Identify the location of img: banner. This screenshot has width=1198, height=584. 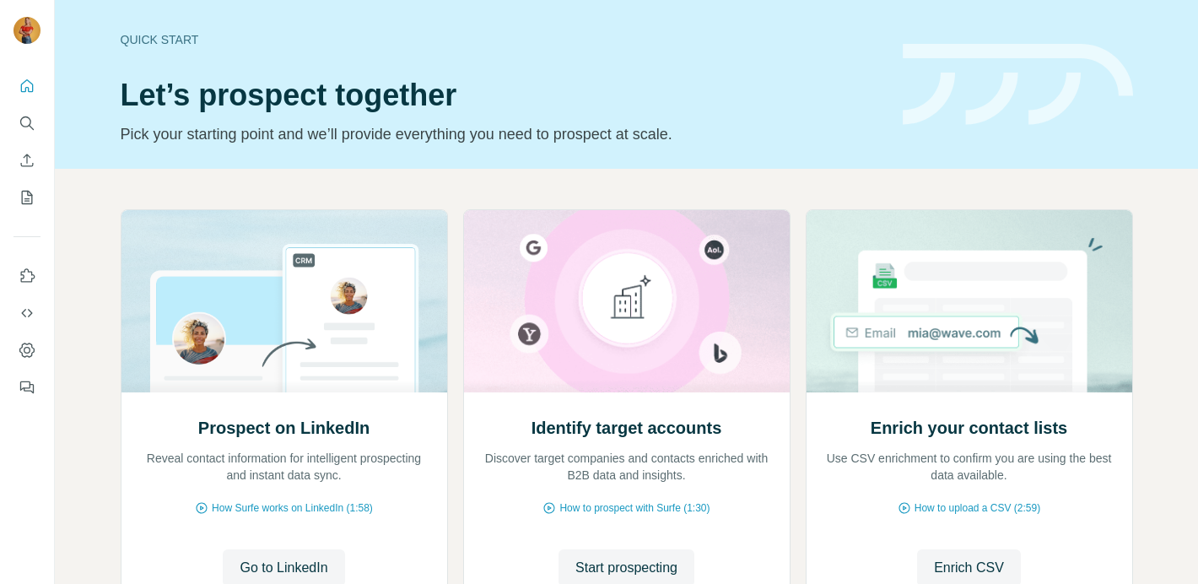
(1017, 84).